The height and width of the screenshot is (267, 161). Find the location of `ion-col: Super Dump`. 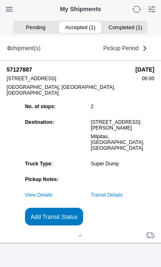

ion-col: Super Dump is located at coordinates (122, 164).